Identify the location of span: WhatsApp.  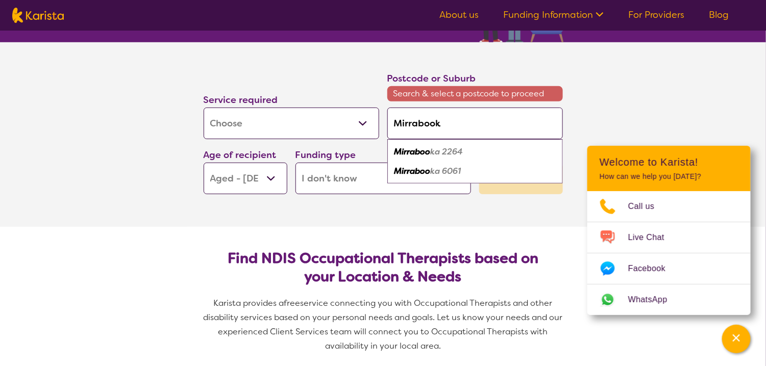
(654, 300).